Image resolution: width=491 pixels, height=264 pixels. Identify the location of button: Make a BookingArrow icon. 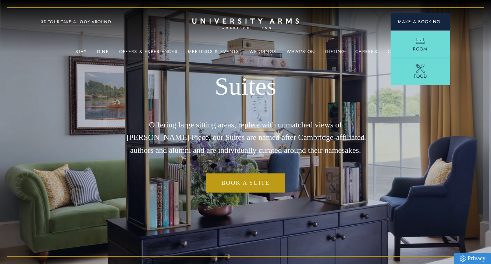
(421, 22).